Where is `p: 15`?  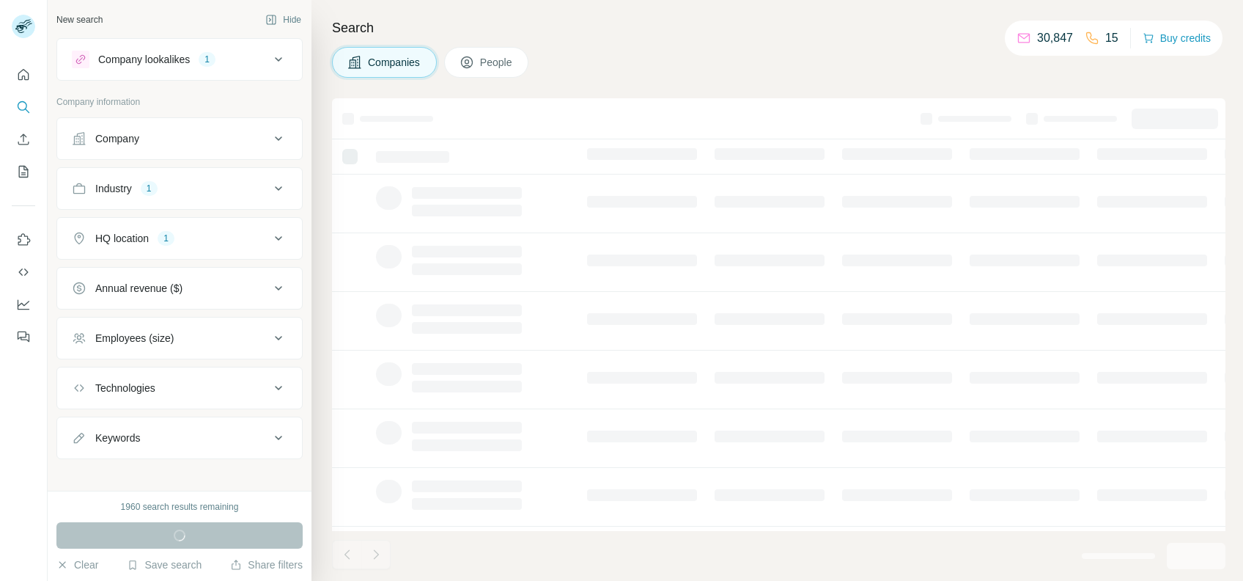
p: 15 is located at coordinates (1112, 38).